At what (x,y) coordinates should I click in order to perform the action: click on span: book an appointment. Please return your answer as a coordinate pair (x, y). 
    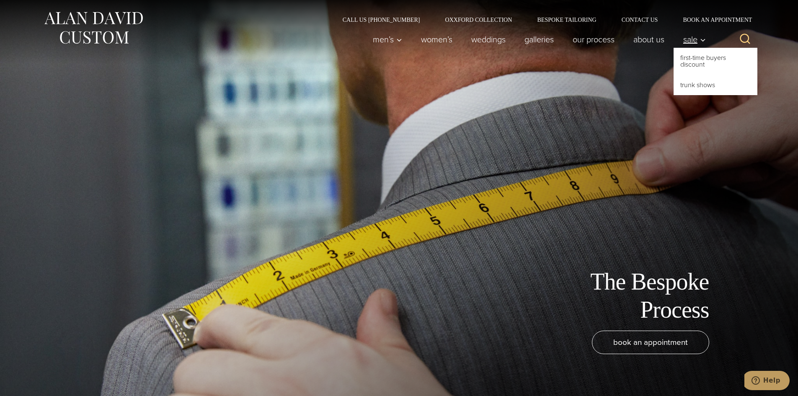
    Looking at the image, I should click on (650, 342).